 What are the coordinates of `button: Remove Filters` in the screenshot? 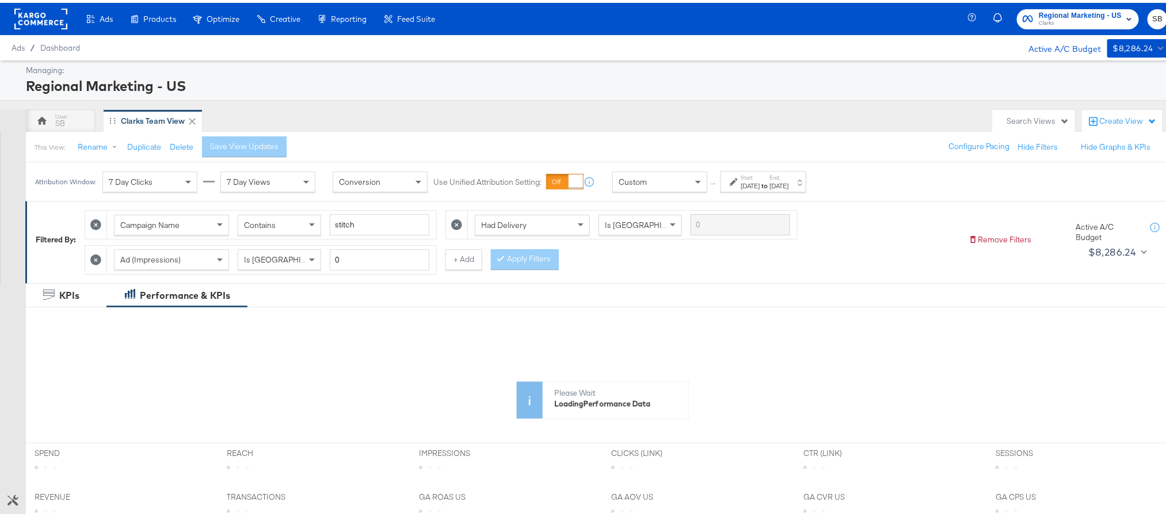 It's located at (999, 236).